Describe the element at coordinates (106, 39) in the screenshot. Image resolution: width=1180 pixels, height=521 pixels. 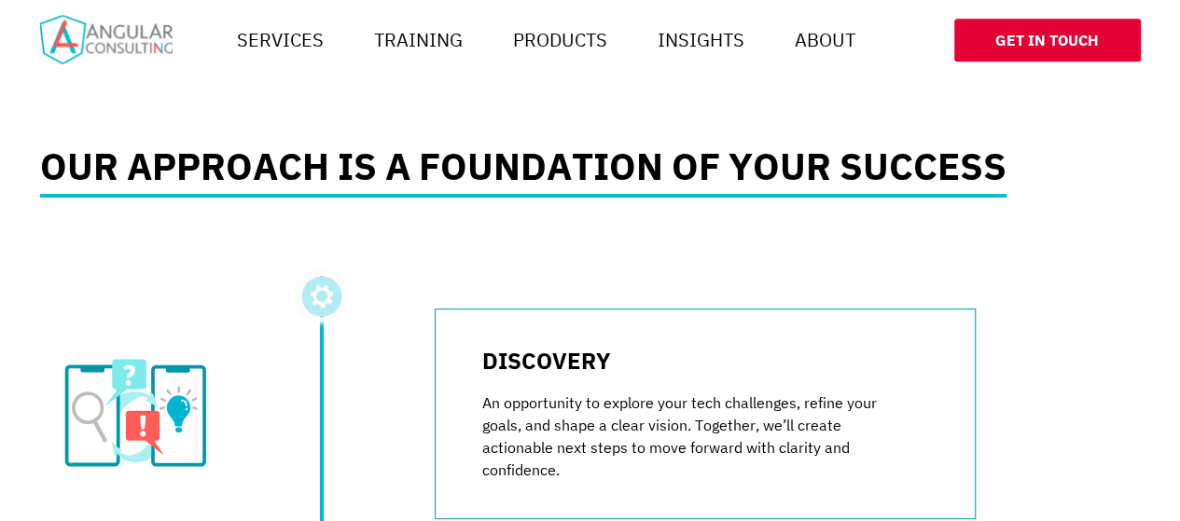
I see `img: Home` at that location.